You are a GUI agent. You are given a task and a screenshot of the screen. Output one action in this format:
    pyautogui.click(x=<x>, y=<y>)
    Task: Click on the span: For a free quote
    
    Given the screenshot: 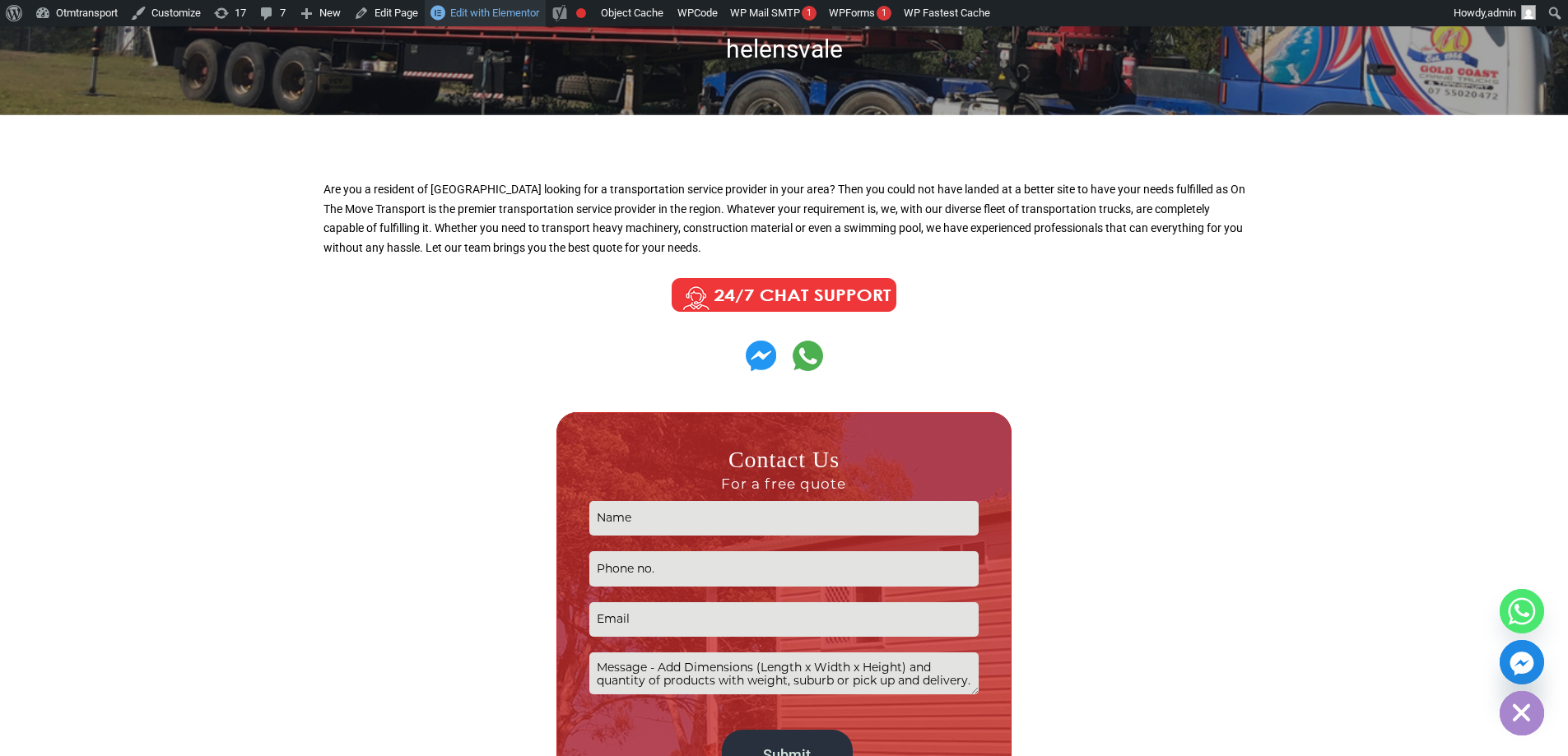 What is the action you would take?
    pyautogui.click(x=783, y=484)
    